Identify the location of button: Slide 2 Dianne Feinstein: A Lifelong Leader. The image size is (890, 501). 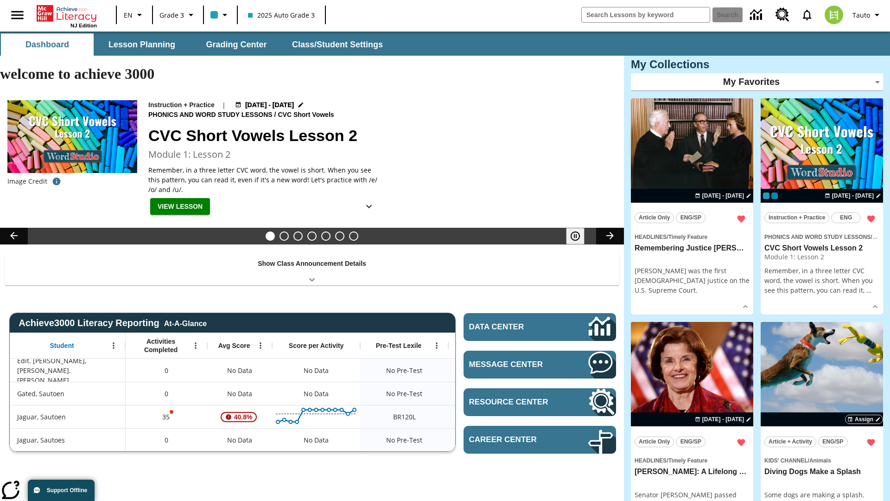
(284, 236).